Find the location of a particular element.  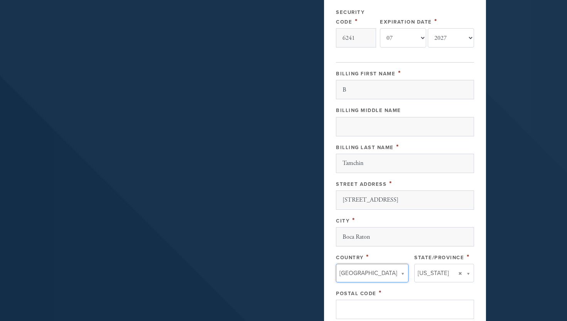

label: Security Code is located at coordinates (350, 17).